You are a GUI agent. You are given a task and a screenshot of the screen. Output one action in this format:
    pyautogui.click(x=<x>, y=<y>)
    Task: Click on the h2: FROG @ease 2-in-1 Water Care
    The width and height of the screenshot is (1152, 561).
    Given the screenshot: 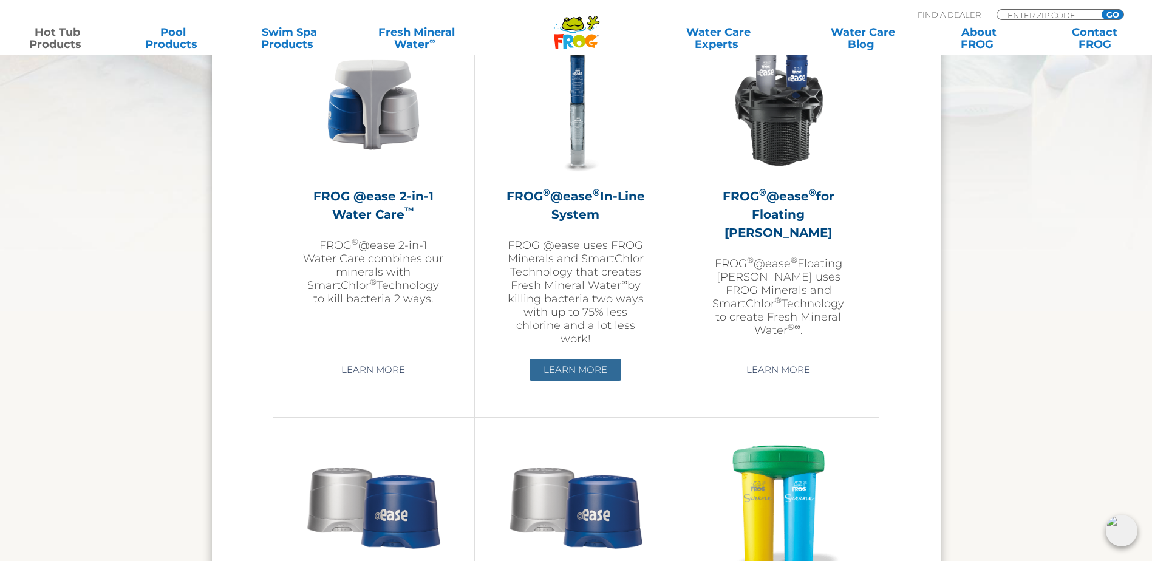 What is the action you would take?
    pyautogui.click(x=374, y=205)
    